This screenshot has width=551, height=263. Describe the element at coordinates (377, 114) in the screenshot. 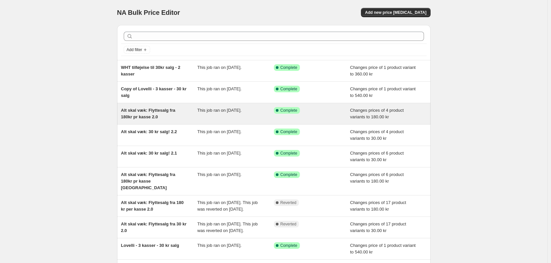

I see `span: Changes prices of 4 product variants to 180.00 kr` at that location.